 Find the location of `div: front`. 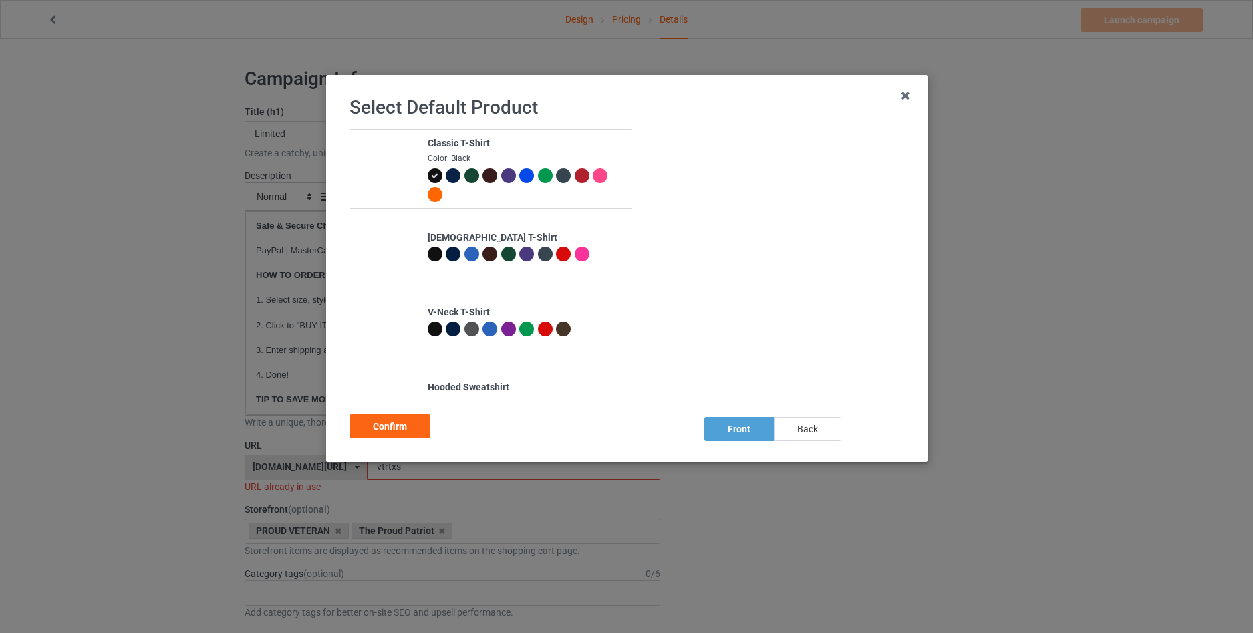

div: front is located at coordinates (738, 429).